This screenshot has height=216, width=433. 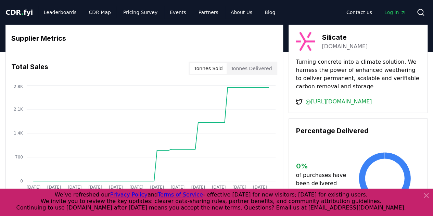 What do you see at coordinates (60, 12) in the screenshot?
I see `a: Leaderboards` at bounding box center [60, 12].